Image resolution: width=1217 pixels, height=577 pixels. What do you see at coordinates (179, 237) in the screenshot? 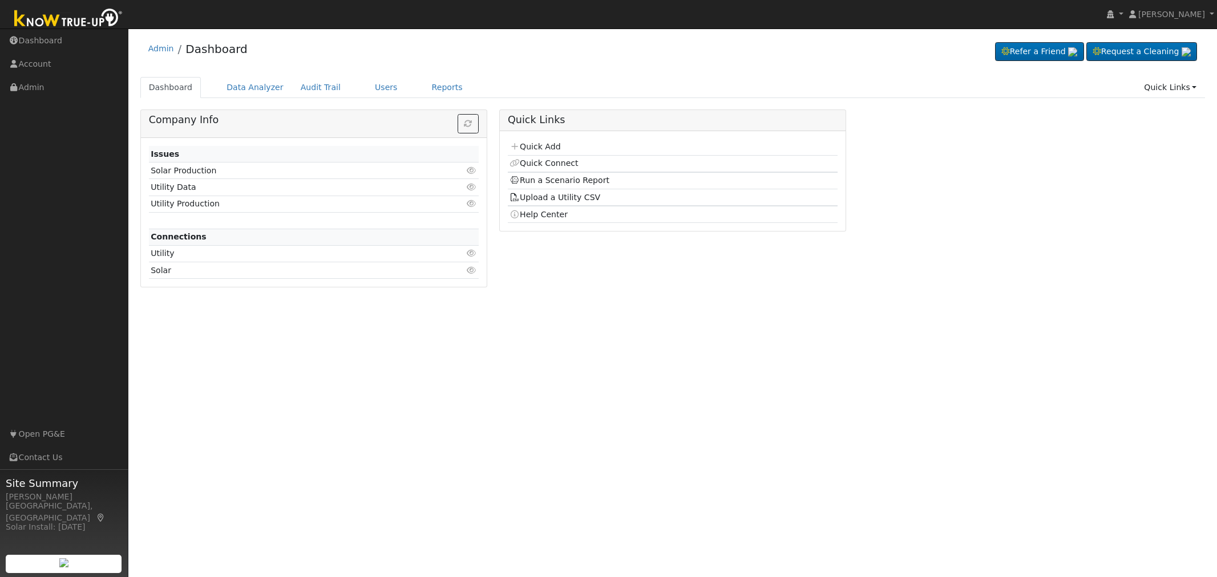
I see `strong: Connections` at bounding box center [179, 237].